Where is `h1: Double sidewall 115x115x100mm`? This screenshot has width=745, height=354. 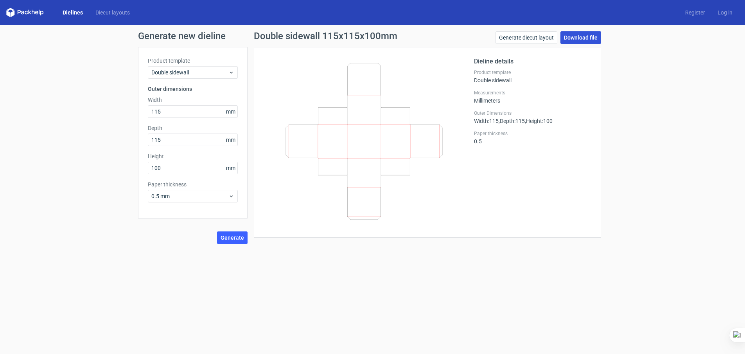
h1: Double sidewall 115x115x100mm is located at coordinates (326, 36).